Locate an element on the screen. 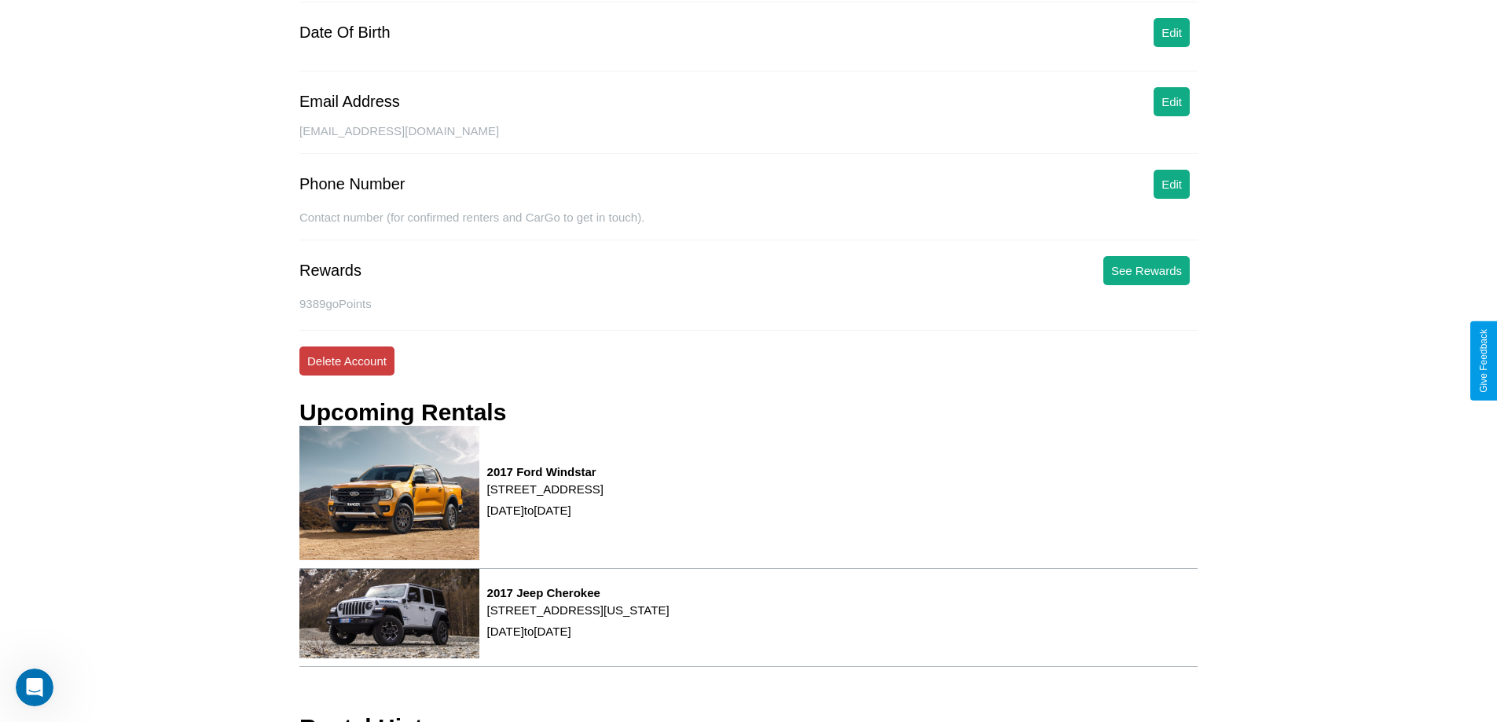 This screenshot has width=1497, height=722. button: See Rewards is located at coordinates (1147, 270).